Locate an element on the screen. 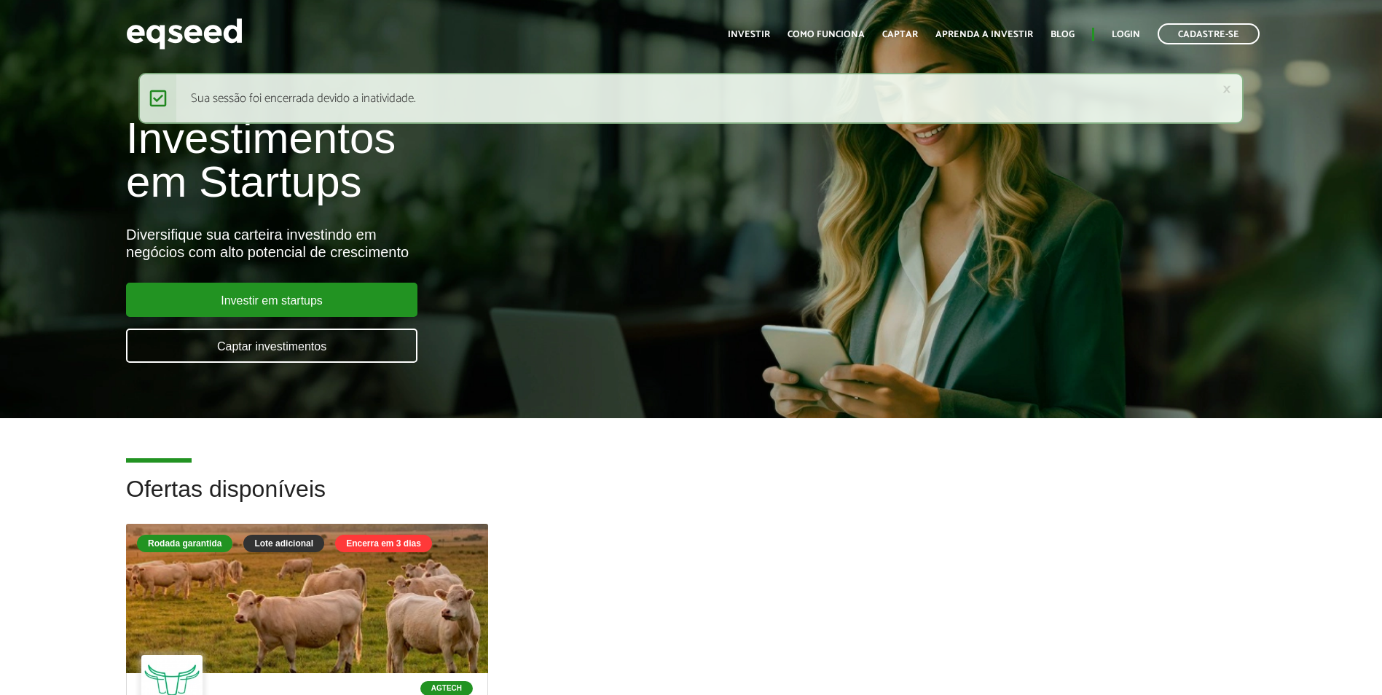  img: EqSeed is located at coordinates (184, 34).